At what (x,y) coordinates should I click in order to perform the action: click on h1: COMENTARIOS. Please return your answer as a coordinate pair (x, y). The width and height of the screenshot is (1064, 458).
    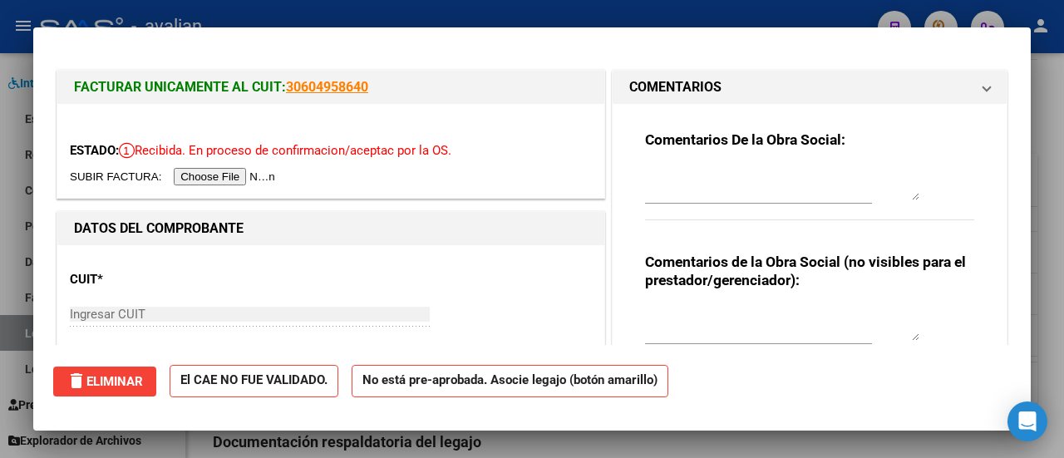
    Looking at the image, I should click on (675, 87).